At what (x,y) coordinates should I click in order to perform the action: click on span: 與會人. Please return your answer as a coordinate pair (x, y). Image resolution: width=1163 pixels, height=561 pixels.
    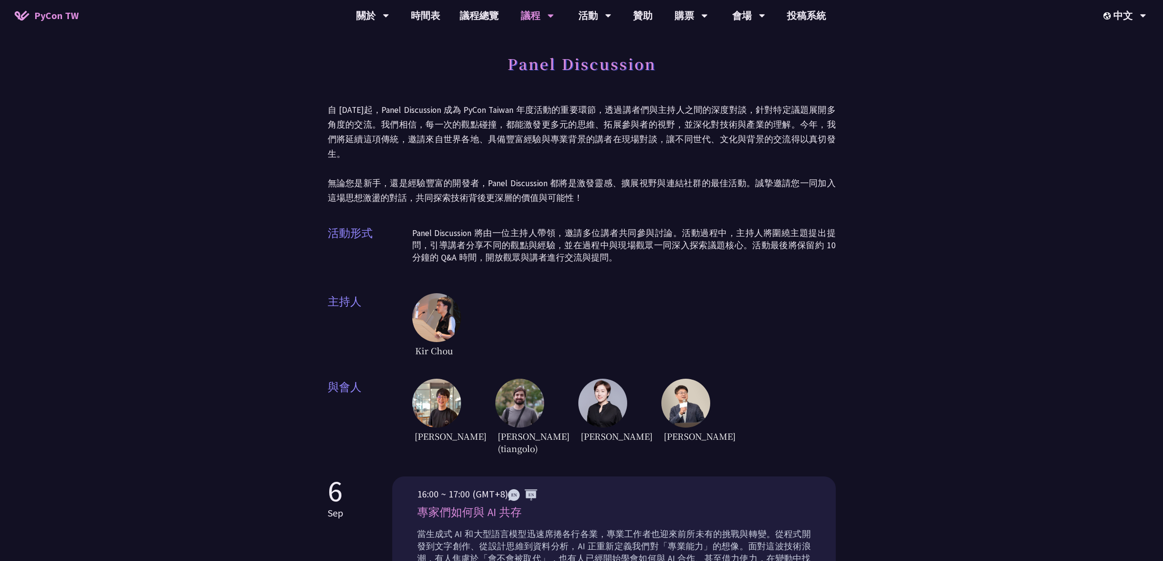
    Looking at the image, I should click on (370, 418).